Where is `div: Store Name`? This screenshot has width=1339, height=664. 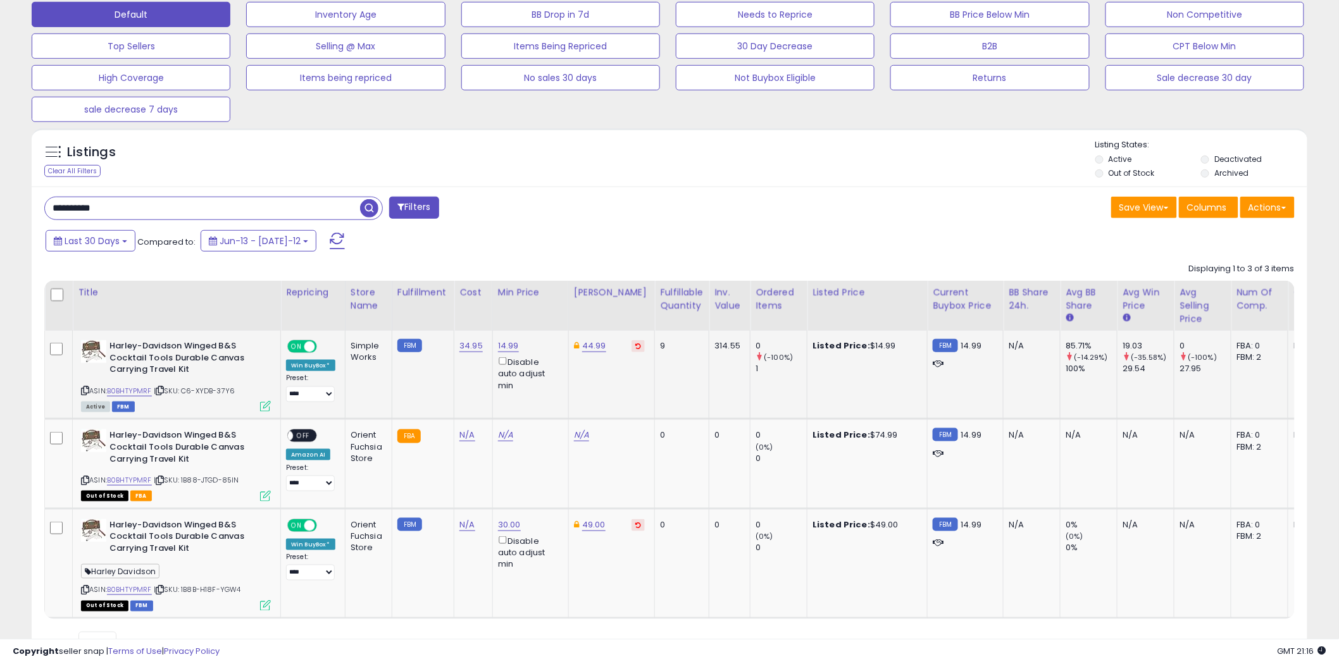 div: Store Name is located at coordinates (368, 299).